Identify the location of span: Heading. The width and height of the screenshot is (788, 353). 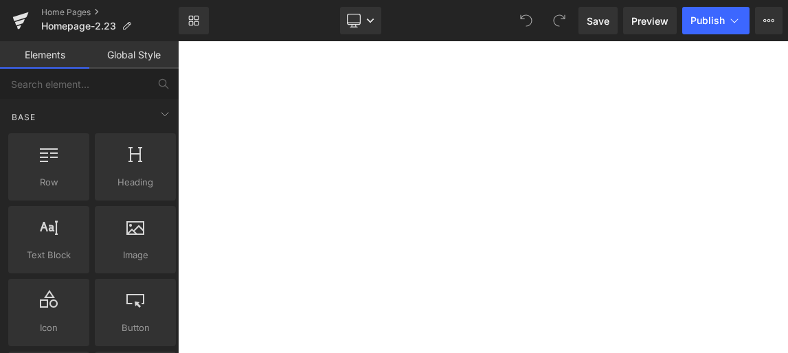
(135, 182).